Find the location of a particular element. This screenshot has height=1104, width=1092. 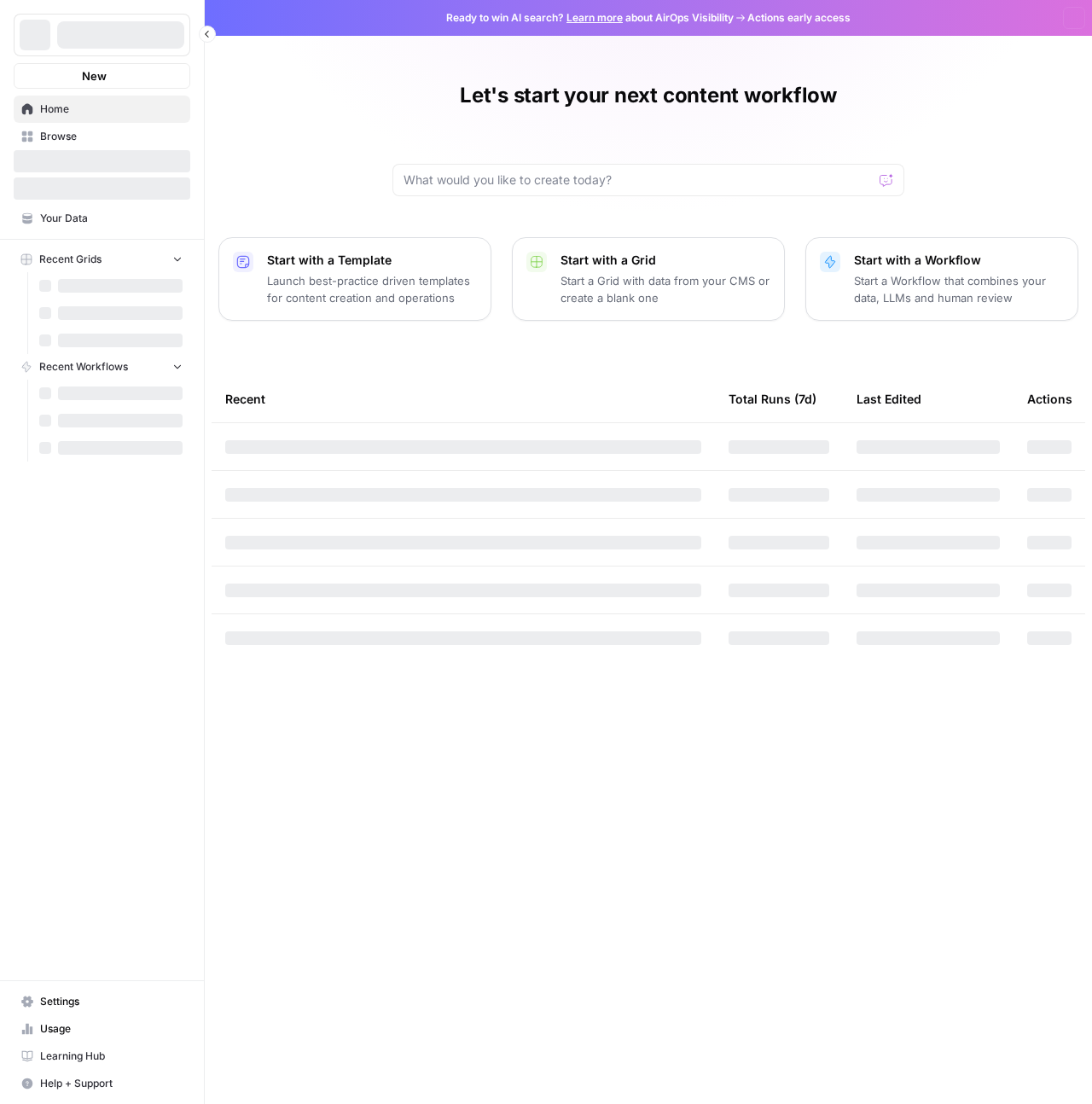

h1: Let's start your next content workflow is located at coordinates (648, 95).